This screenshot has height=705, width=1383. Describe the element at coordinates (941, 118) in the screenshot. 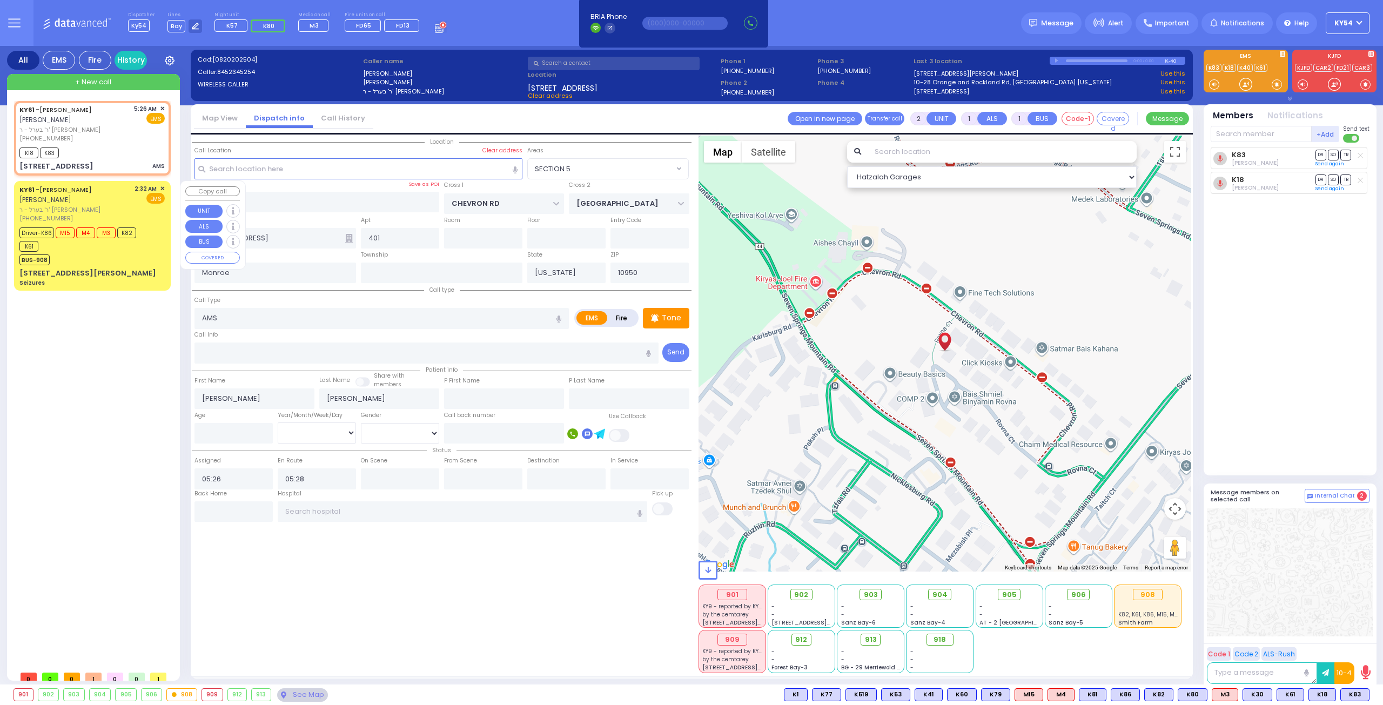

I see `button: UNIT` at that location.